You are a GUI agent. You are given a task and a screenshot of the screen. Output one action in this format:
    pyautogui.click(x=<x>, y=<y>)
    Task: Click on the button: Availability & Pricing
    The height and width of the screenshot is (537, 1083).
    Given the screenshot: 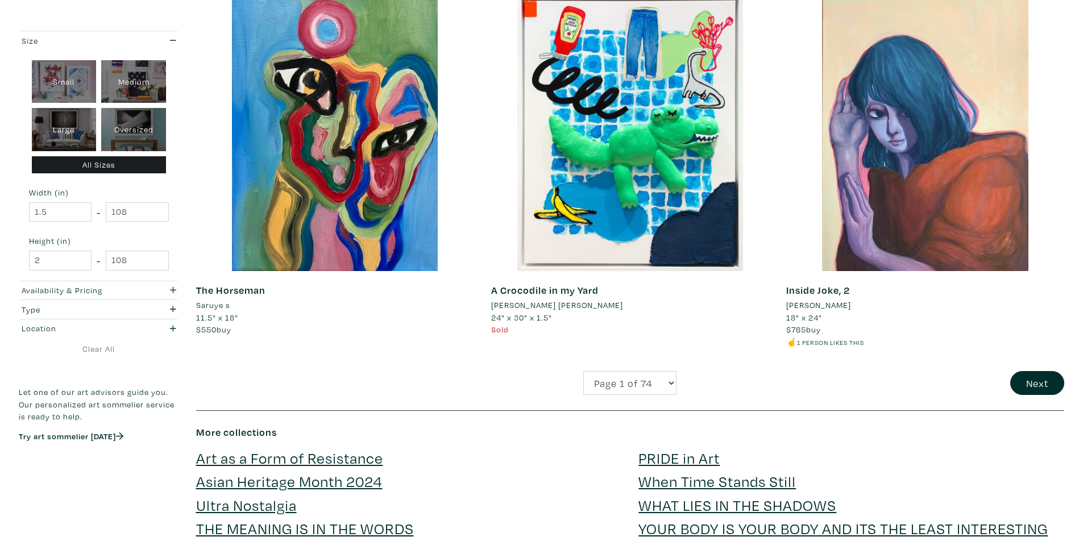 What is the action you would take?
    pyautogui.click(x=99, y=290)
    